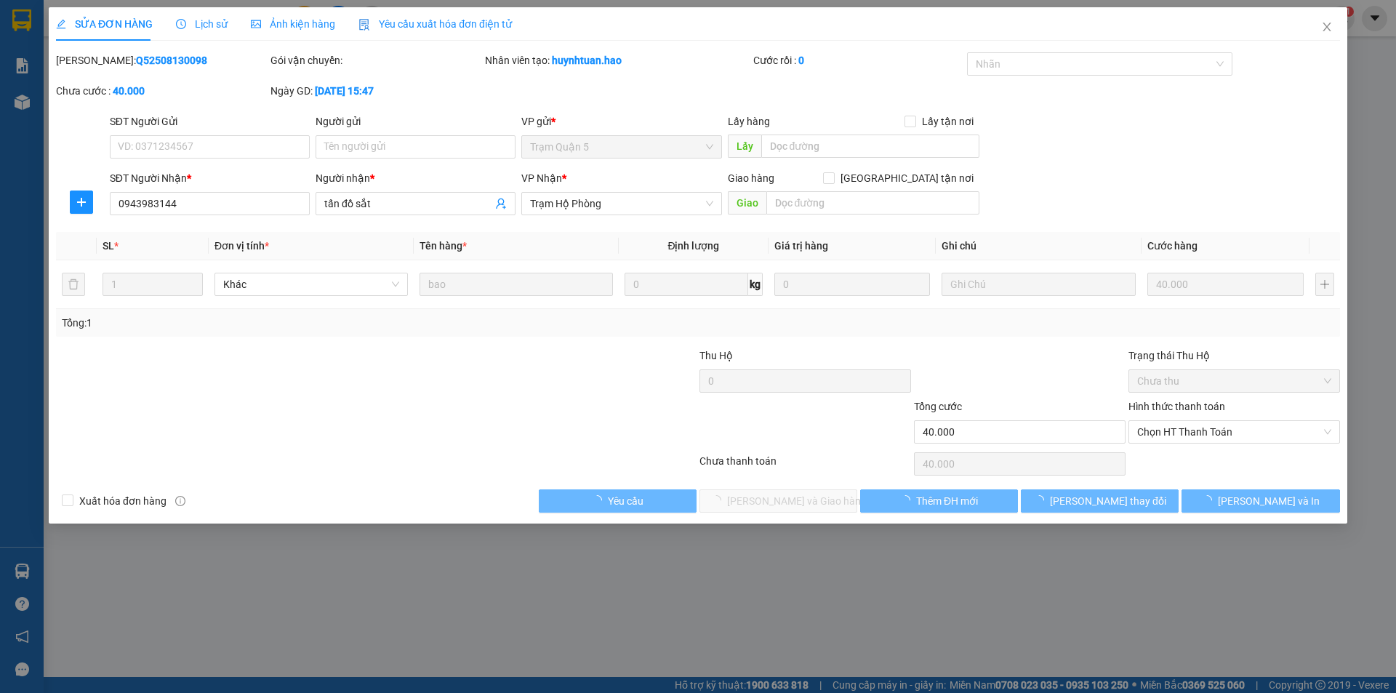 The image size is (1396, 693). What do you see at coordinates (293, 24) in the screenshot?
I see `span: Ảnh kiện hàng` at bounding box center [293, 24].